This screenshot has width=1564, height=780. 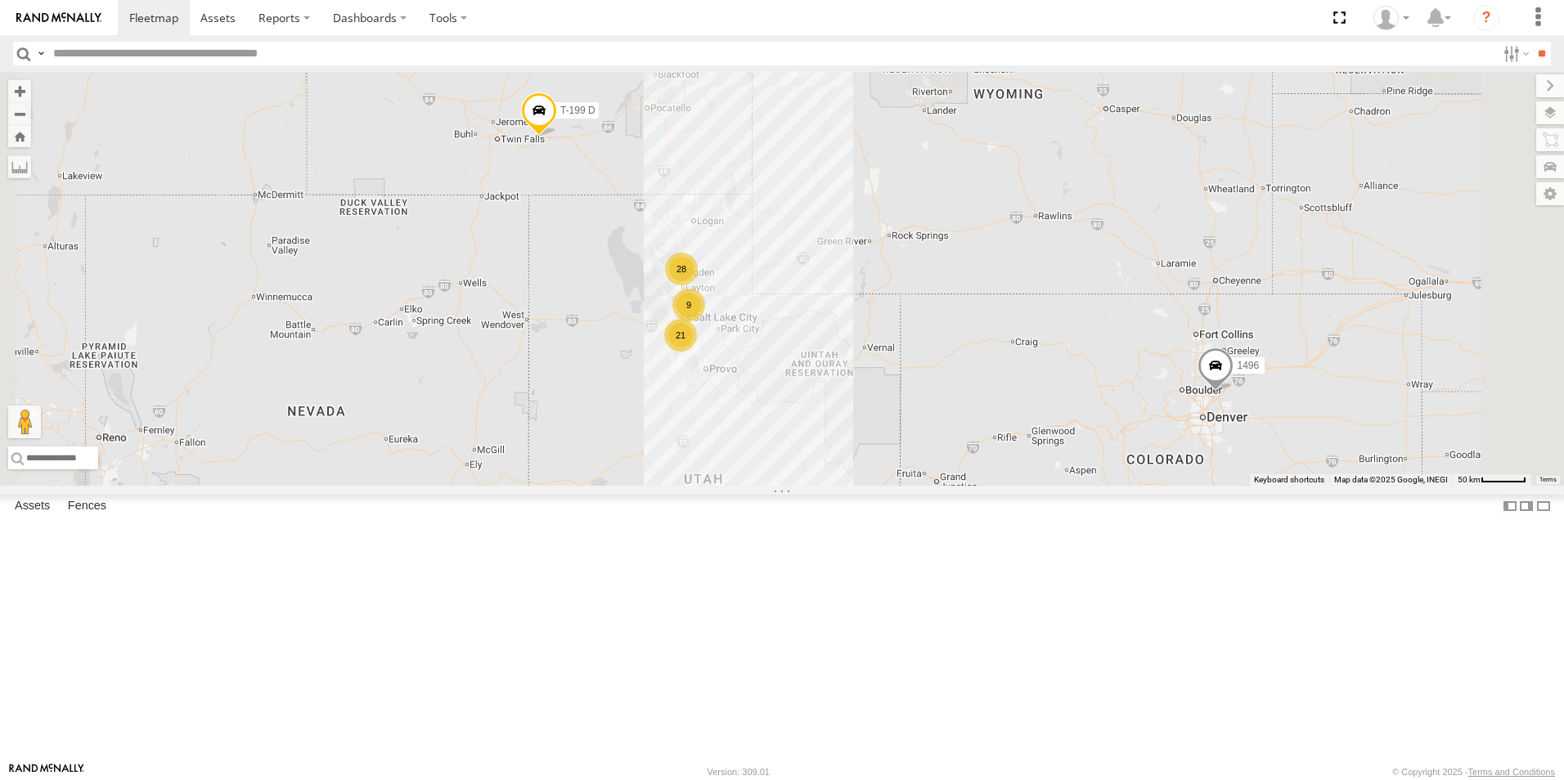 What do you see at coordinates (20, 91) in the screenshot?
I see `button: Zoom in` at bounding box center [20, 91].